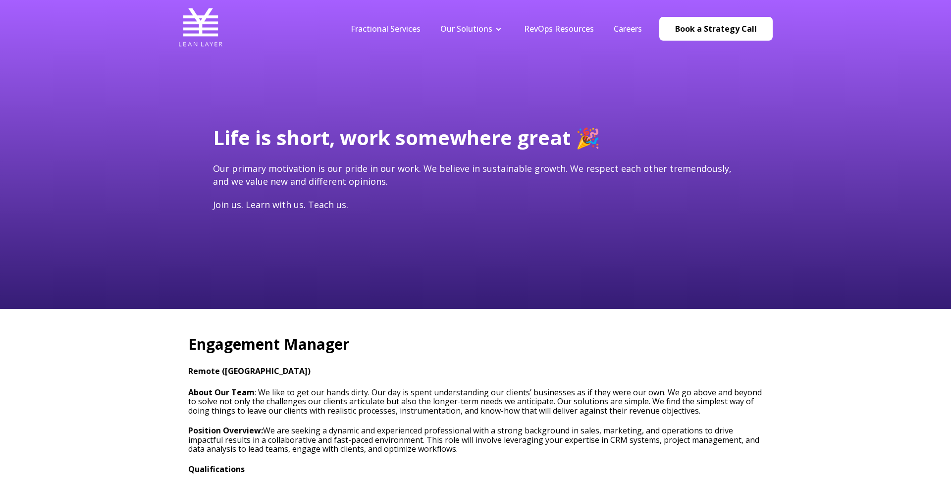 The height and width of the screenshot is (479, 951). What do you see at coordinates (201, 27) in the screenshot?
I see `img: Lean Layer Logo` at bounding box center [201, 27].